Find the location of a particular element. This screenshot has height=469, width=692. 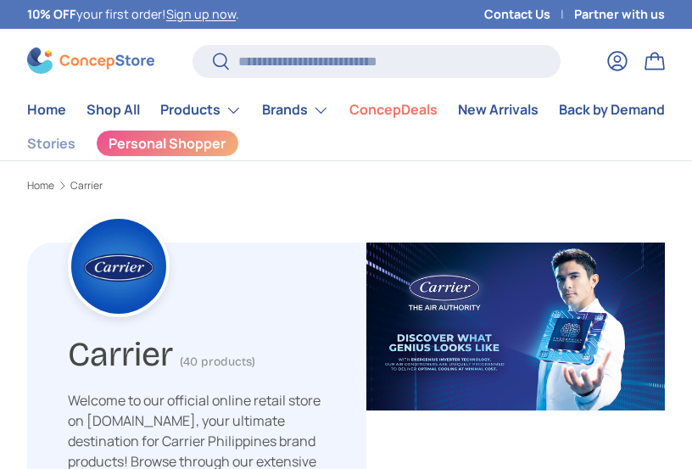

a: Products is located at coordinates (201, 110).